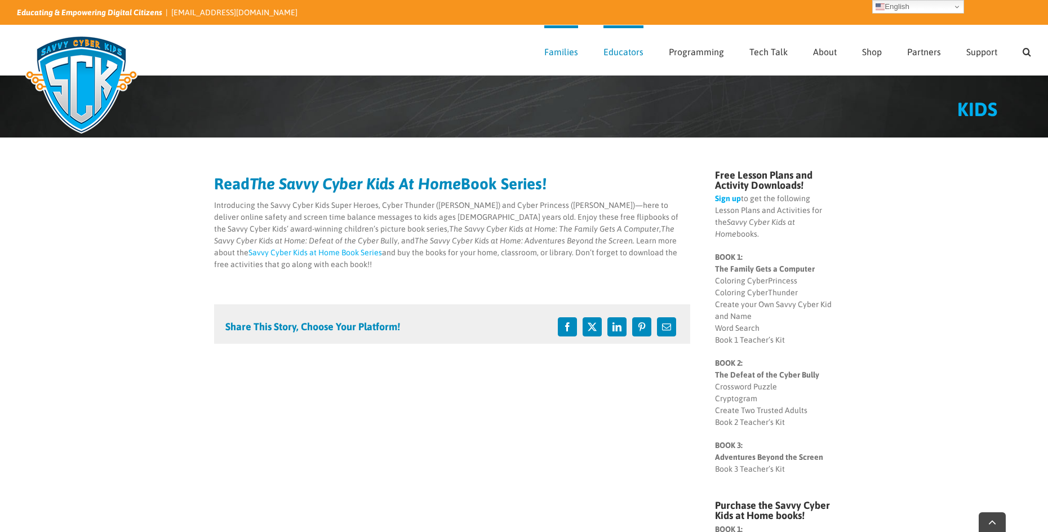 Image resolution: width=1048 pixels, height=532 pixels. I want to click on a: About, so click(825, 50).